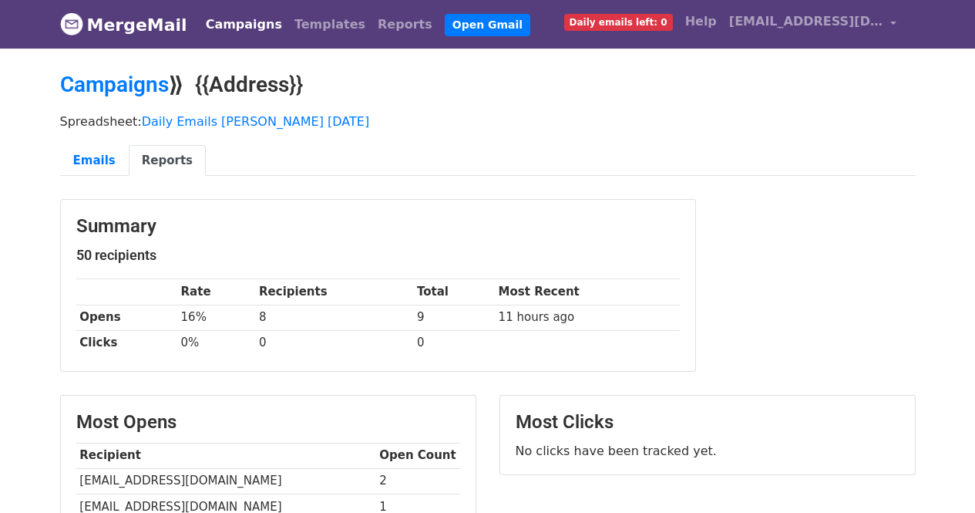 This screenshot has width=975, height=513. What do you see at coordinates (123, 25) in the screenshot?
I see `a: MergeMail` at bounding box center [123, 25].